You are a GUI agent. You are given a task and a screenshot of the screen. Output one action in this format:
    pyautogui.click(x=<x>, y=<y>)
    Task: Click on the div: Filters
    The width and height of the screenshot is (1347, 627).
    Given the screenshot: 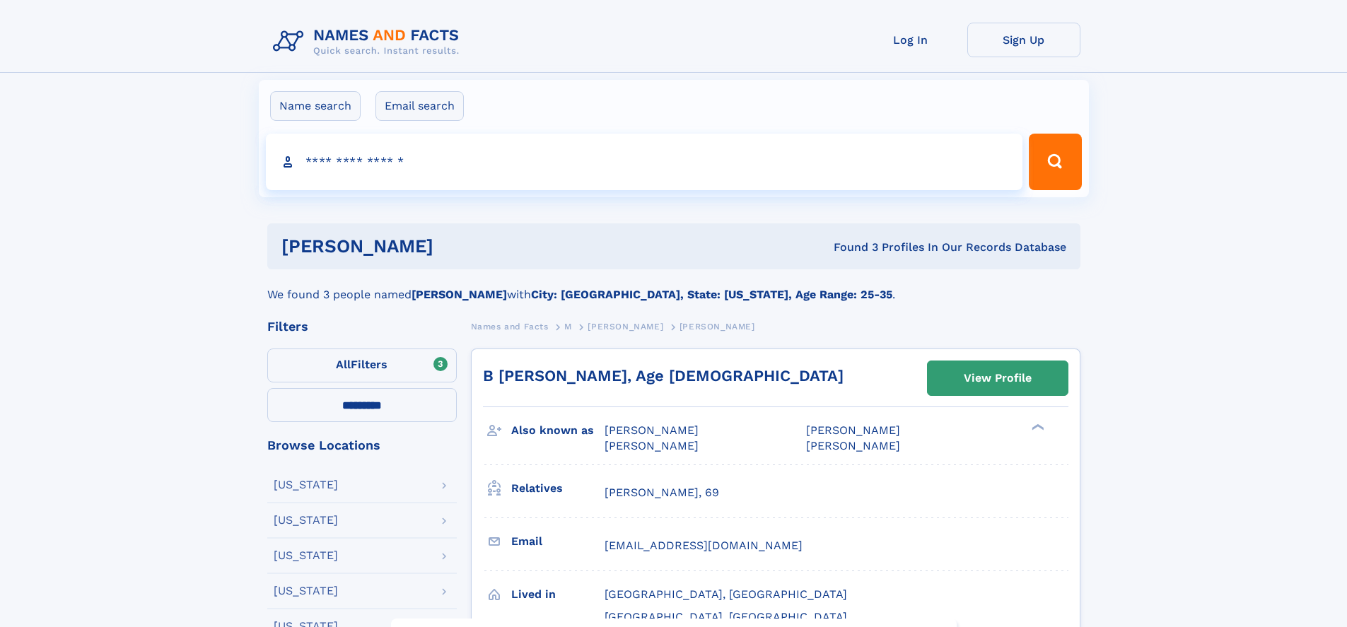 What is the action you would take?
    pyautogui.click(x=362, y=327)
    